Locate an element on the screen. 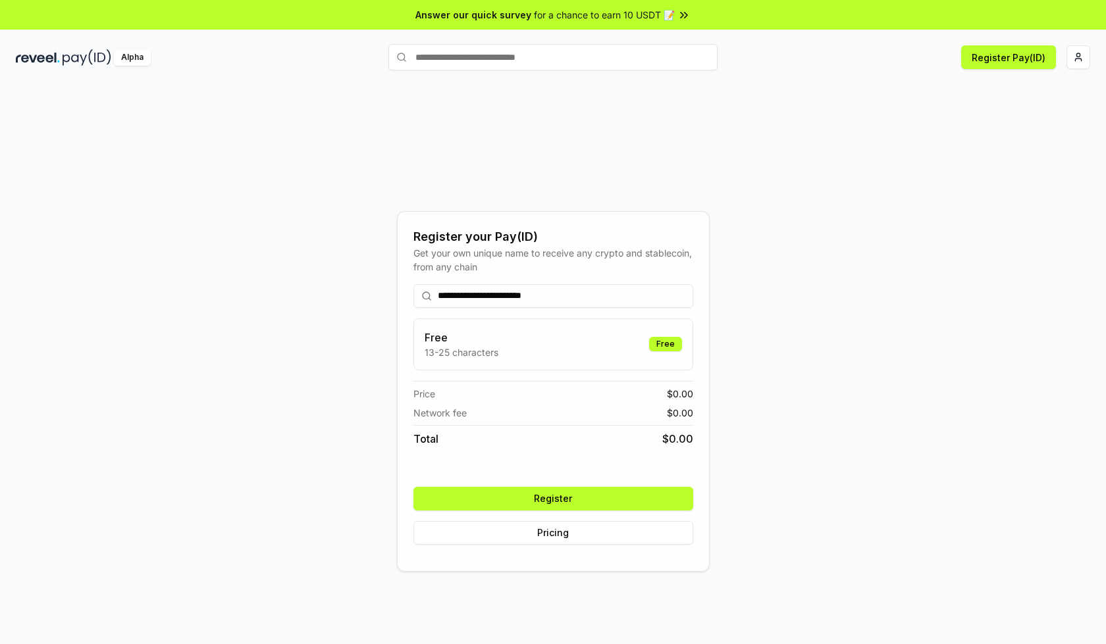 Image resolution: width=1106 pixels, height=644 pixels. img: pay_id is located at coordinates (87, 57).